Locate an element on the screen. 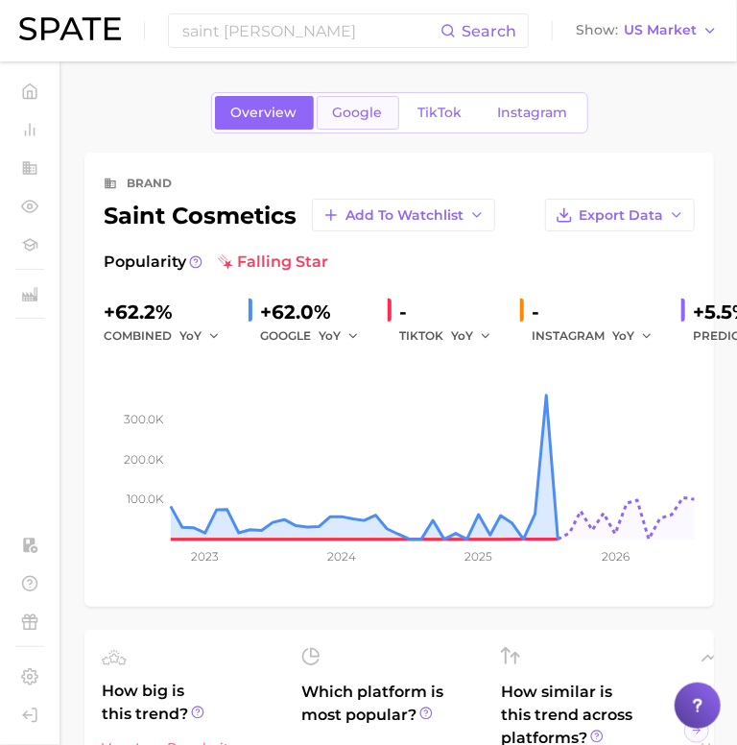 Image resolution: width=737 pixels, height=745 pixels. span: Search is located at coordinates (488, 31).